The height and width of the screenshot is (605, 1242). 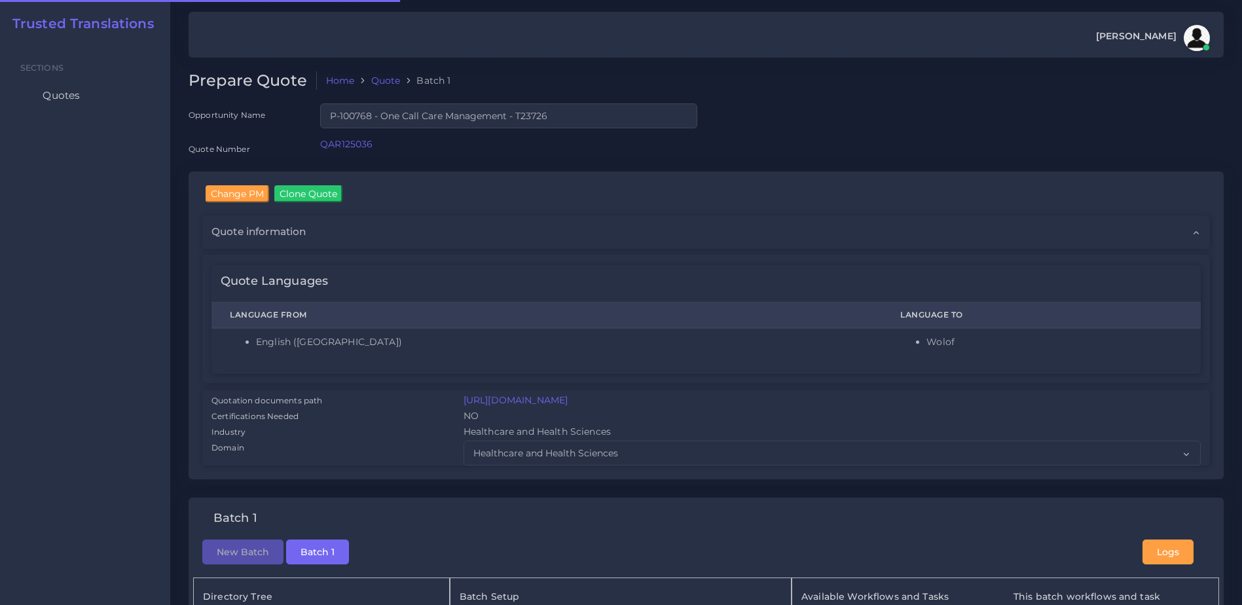 I want to click on h2: Trusted Translations, so click(x=79, y=24).